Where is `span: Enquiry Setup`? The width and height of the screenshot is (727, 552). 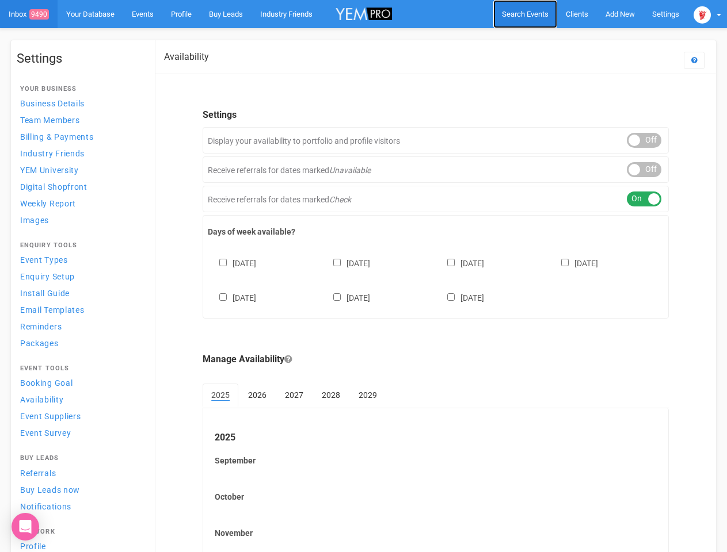 span: Enquiry Setup is located at coordinates (47, 277).